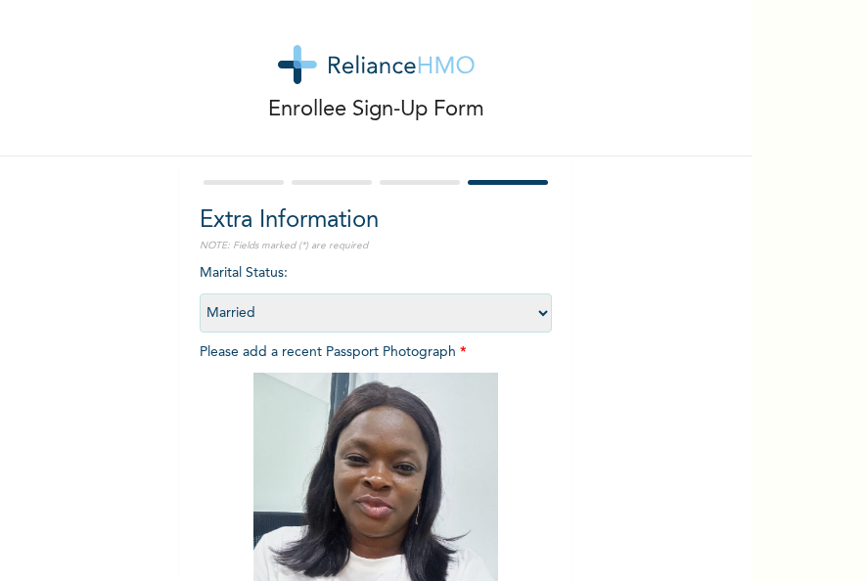  Describe the element at coordinates (376, 246) in the screenshot. I see `p: NOTE: Fields marked (*) are required` at that location.